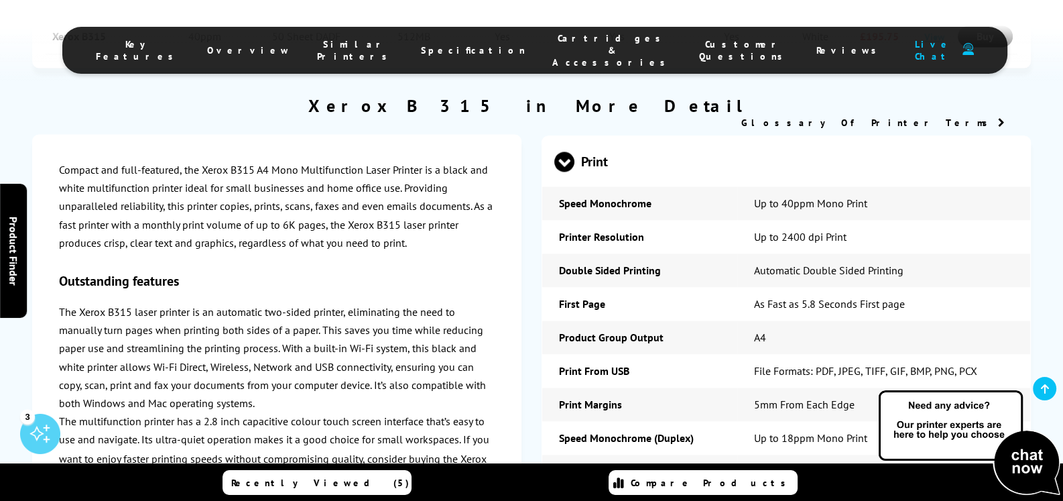 The image size is (1063, 501). Describe the element at coordinates (612, 50) in the screenshot. I see `span: Cartridges & Accessories` at that location.